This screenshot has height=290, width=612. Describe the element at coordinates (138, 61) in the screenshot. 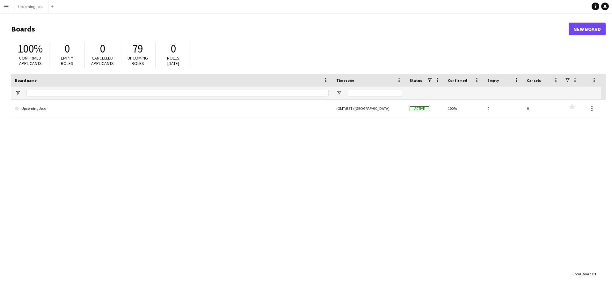

I see `span: Upcoming roles` at that location.